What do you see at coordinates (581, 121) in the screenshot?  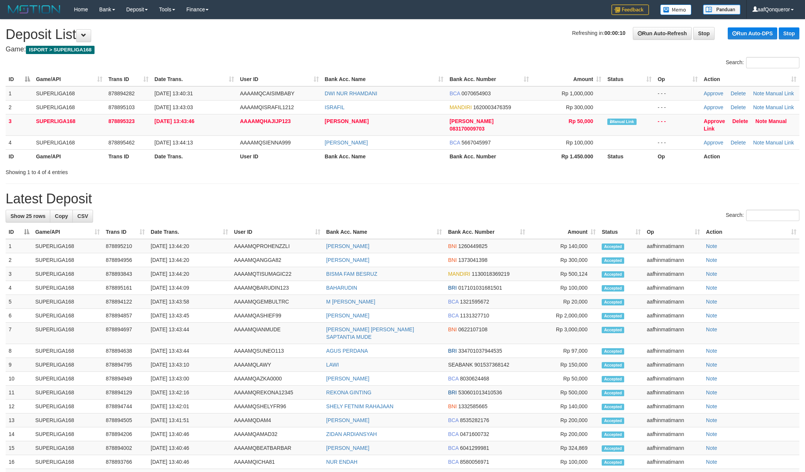 I see `span: Rp 50,000` at bounding box center [581, 121].